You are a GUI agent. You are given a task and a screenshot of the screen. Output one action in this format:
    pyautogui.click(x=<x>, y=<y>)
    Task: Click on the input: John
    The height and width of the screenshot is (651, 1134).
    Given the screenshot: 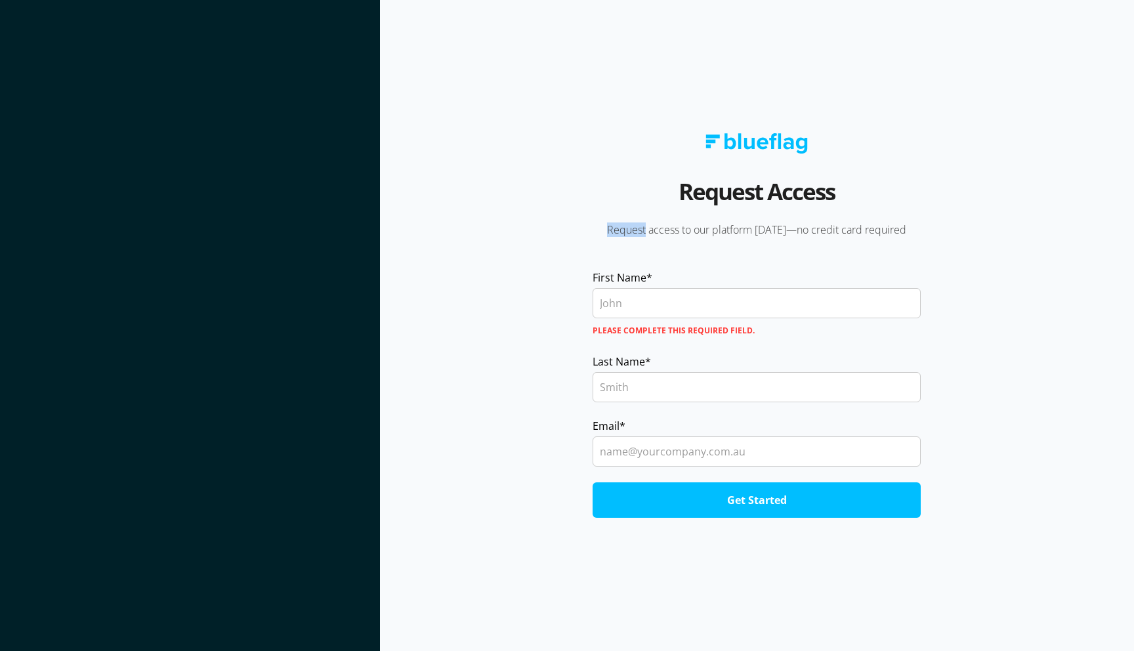 What is the action you would take?
    pyautogui.click(x=756, y=303)
    